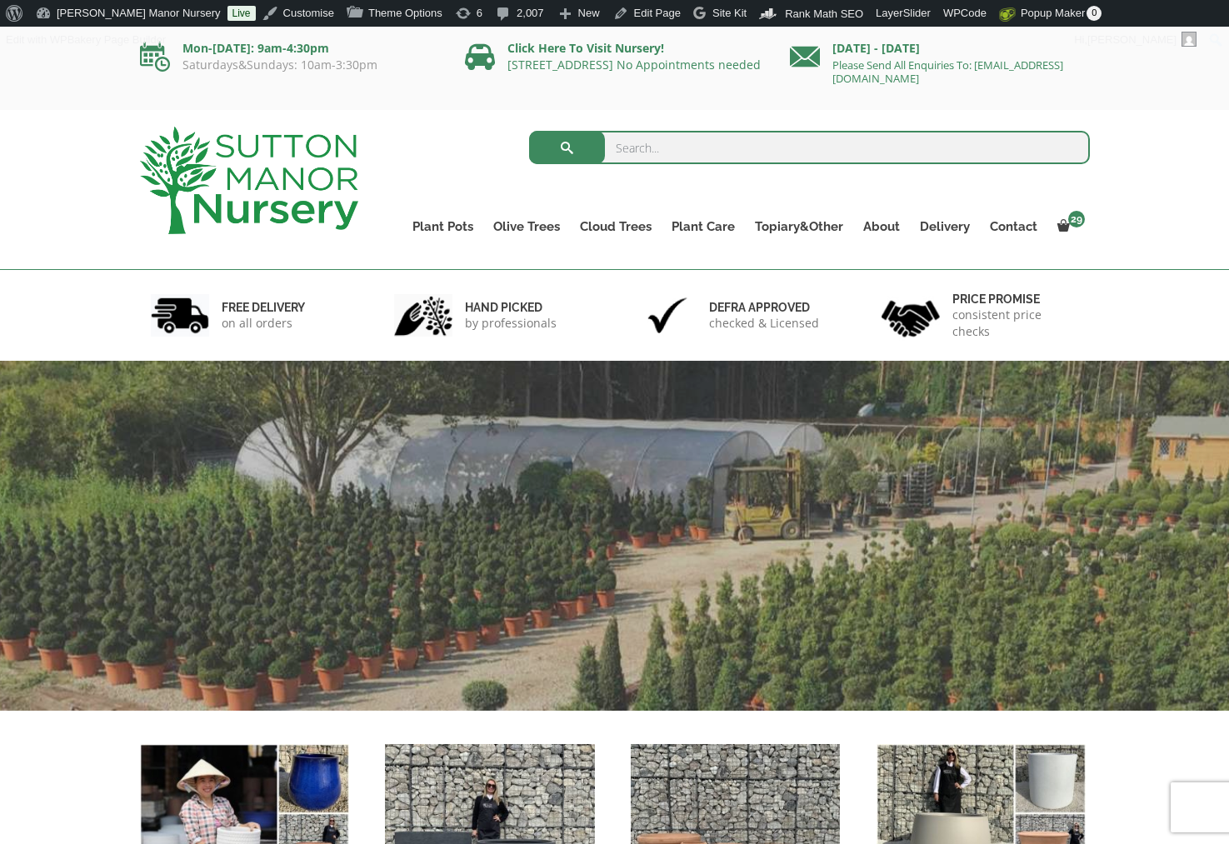 Image resolution: width=1229 pixels, height=844 pixels. What do you see at coordinates (667, 315) in the screenshot?
I see `img: 3.jpg` at bounding box center [667, 315].